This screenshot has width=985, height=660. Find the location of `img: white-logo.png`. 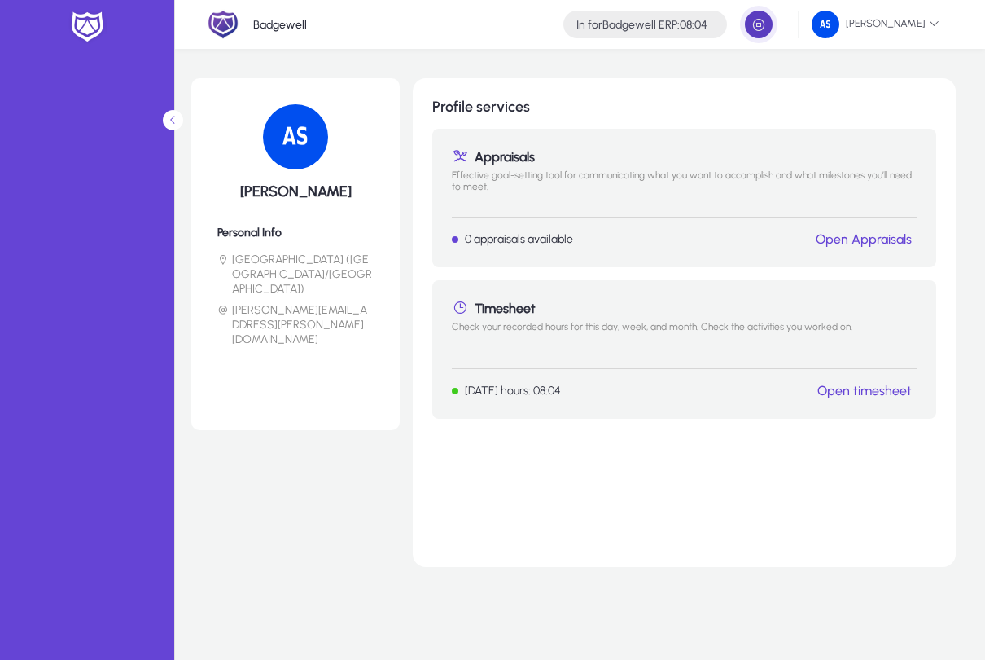

img: white-logo.png is located at coordinates (87, 27).